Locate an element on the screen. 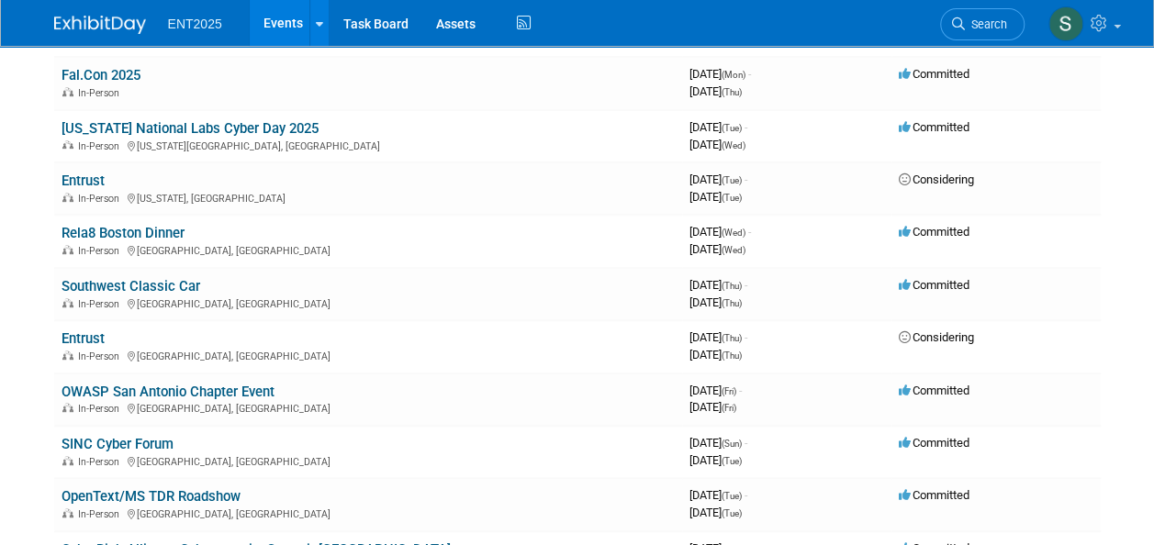 The width and height of the screenshot is (1154, 545). a: OWASP San Antonio Chapter Event is located at coordinates (168, 392).